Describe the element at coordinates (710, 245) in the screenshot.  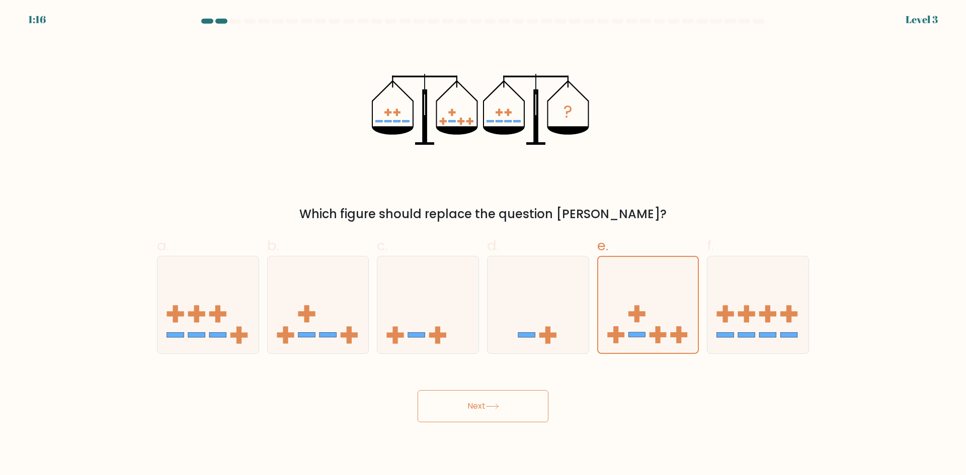
I see `span: f.` at that location.